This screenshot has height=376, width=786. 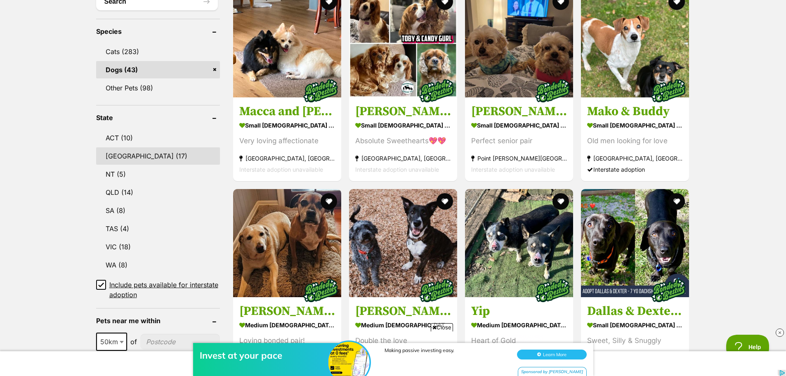 I want to click on header: State, so click(x=158, y=118).